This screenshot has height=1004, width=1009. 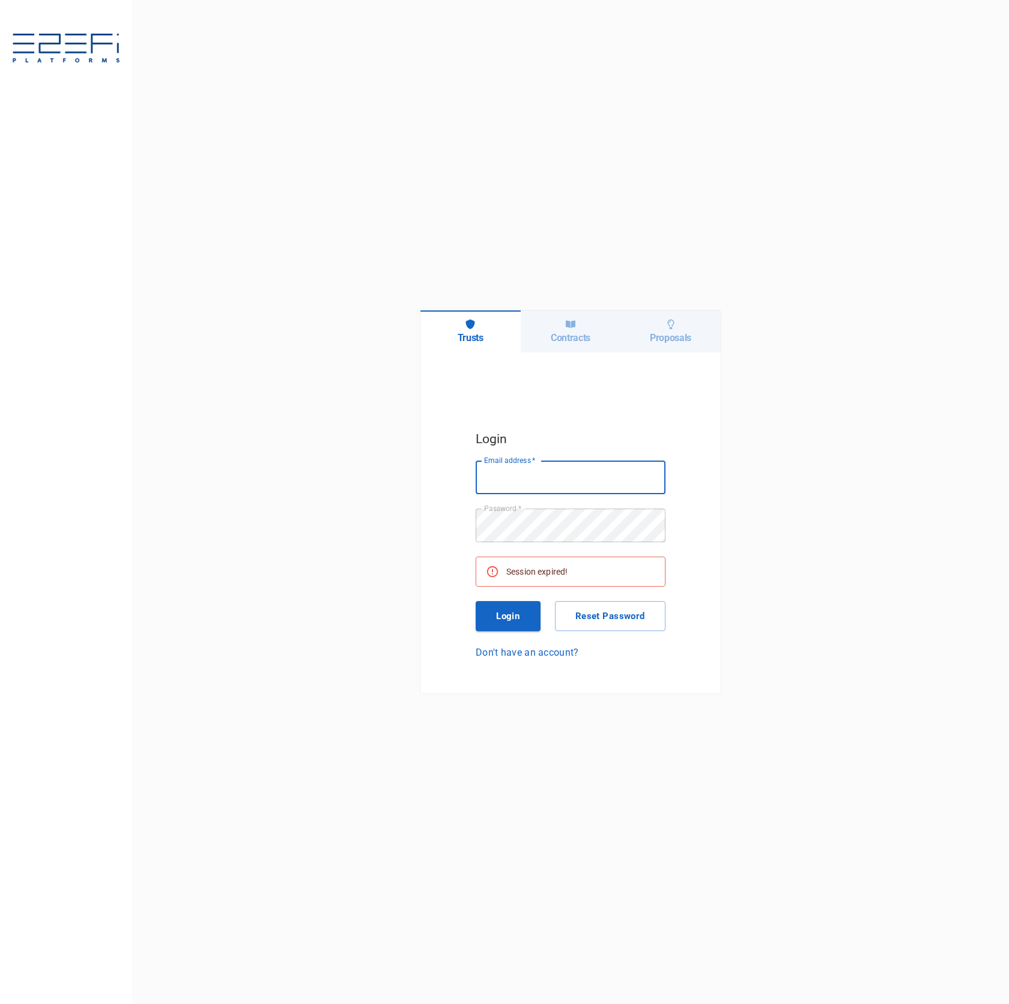 I want to click on a: Don't have an account?, so click(x=571, y=652).